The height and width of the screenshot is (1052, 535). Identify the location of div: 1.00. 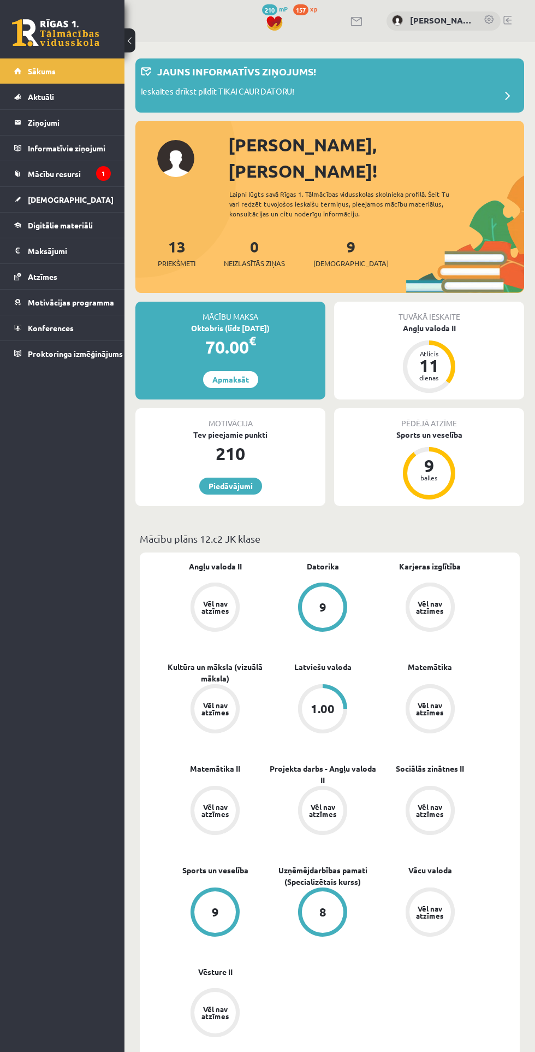
(323, 709).